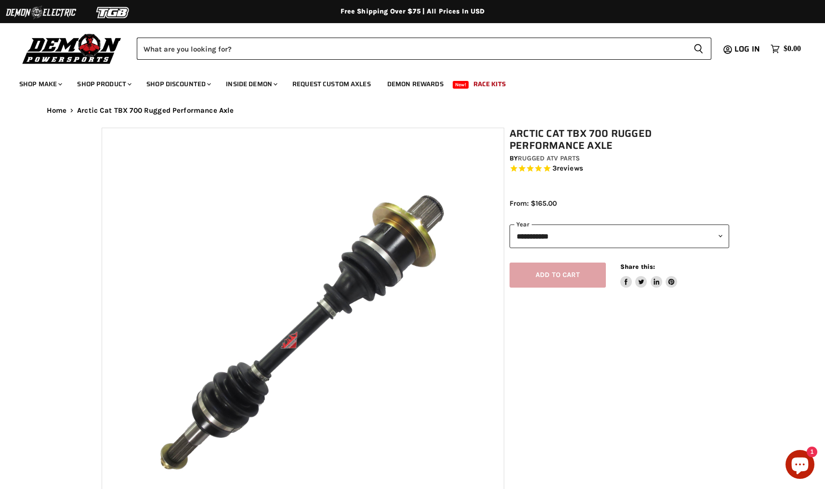 Image resolution: width=825 pixels, height=489 pixels. I want to click on a: Rugged ATV Parts, so click(549, 158).